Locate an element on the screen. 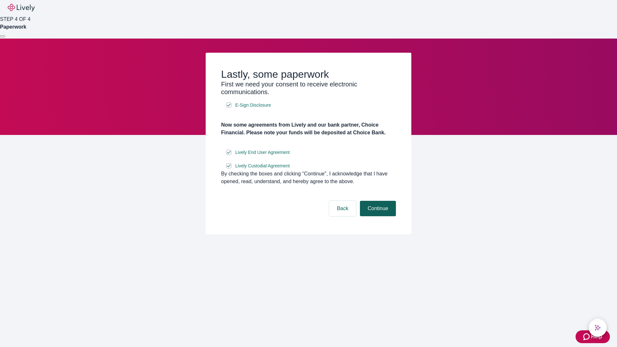  button: chat is located at coordinates (597, 328).